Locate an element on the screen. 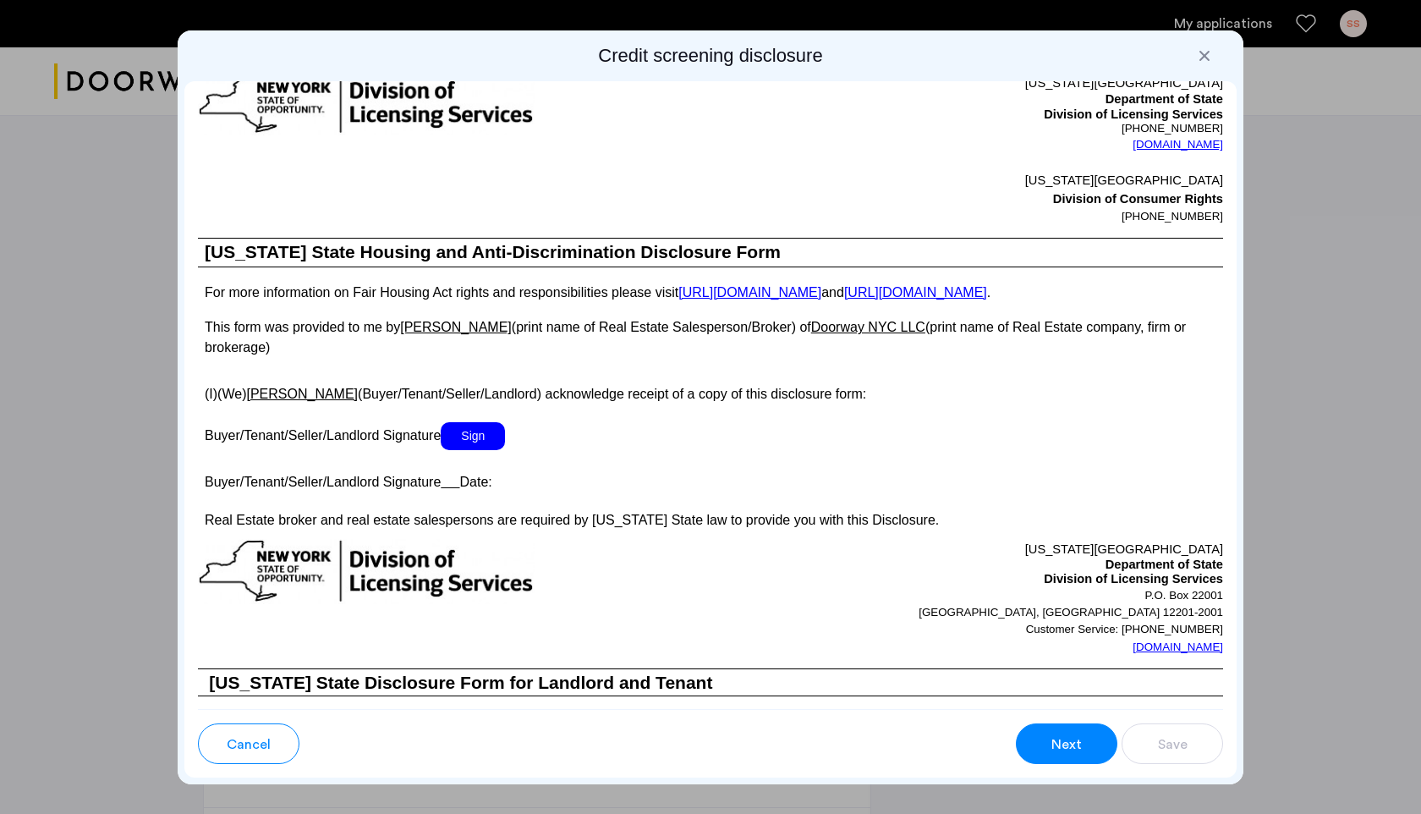  p: This form was provided to me by (print name of Real Estate Salesperson/Broker) of (print name of ... is located at coordinates (710, 337).